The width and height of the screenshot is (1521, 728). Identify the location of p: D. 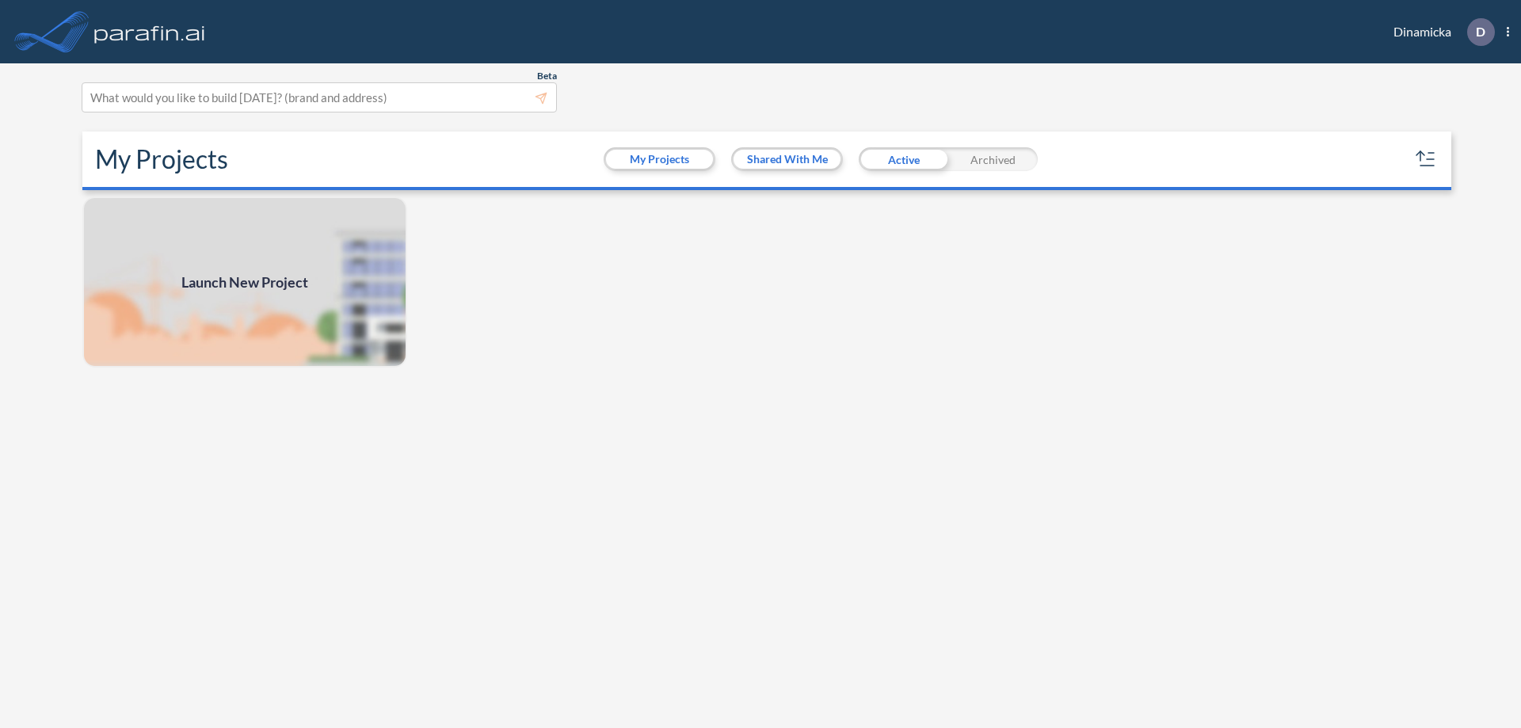
(1481, 32).